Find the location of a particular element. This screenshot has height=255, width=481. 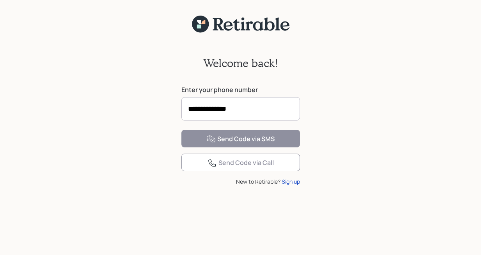

div: Sign up is located at coordinates (291, 182).